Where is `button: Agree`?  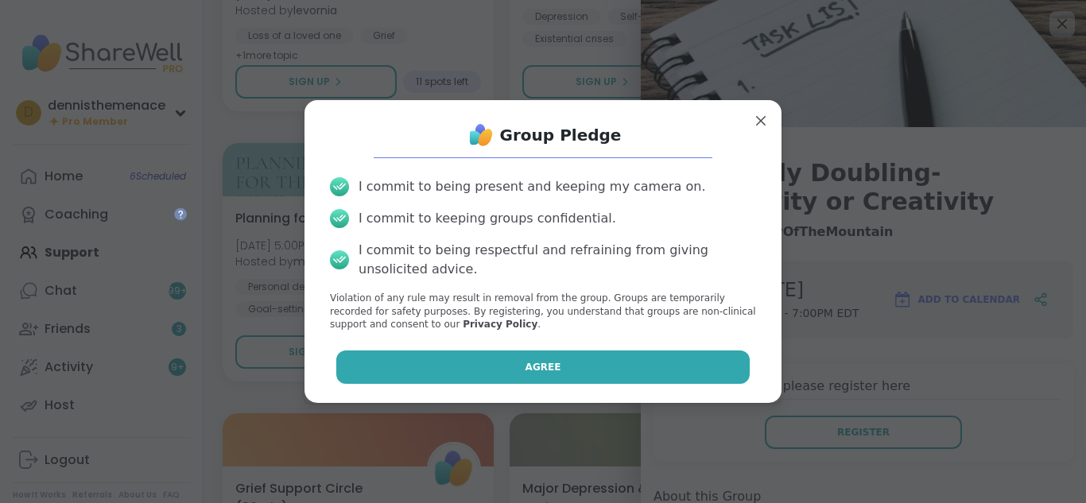
button: Agree is located at coordinates (543, 367).